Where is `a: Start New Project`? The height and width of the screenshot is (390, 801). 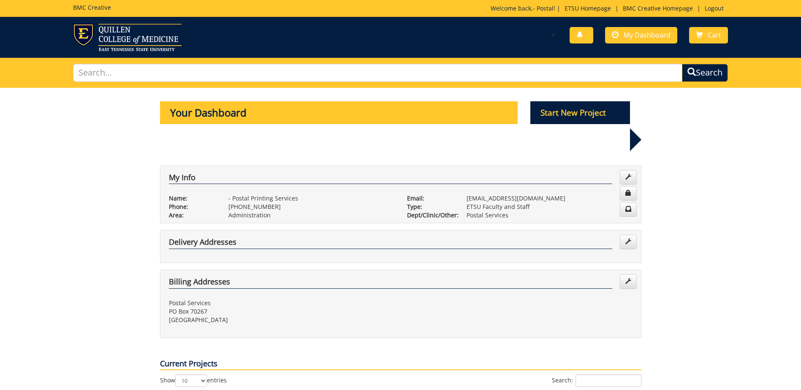
a: Start New Project is located at coordinates (580, 113).